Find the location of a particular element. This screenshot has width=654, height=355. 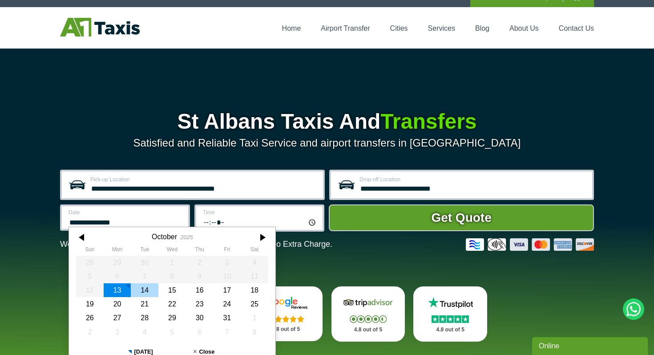

div: 2025 is located at coordinates (186, 237).